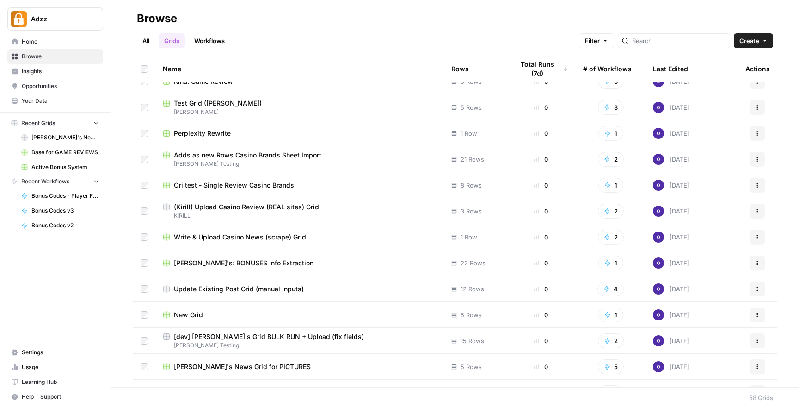 Image resolution: width=799 pixels, height=408 pixels. What do you see at coordinates (55, 101) in the screenshot?
I see `a: Your Data` at bounding box center [55, 101].